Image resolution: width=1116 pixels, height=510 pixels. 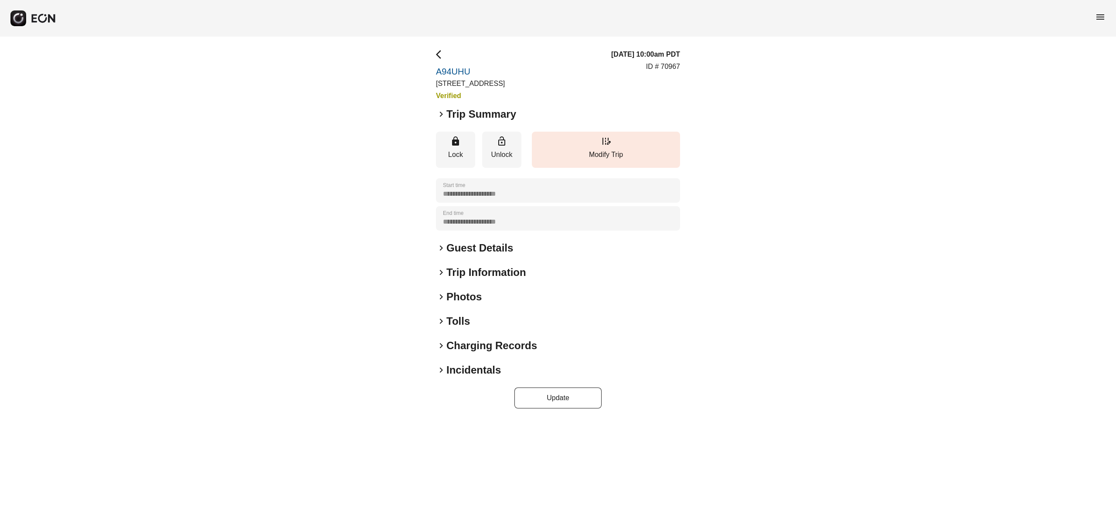 What do you see at coordinates (492, 346) in the screenshot?
I see `h2: Charging Records` at bounding box center [492, 346].